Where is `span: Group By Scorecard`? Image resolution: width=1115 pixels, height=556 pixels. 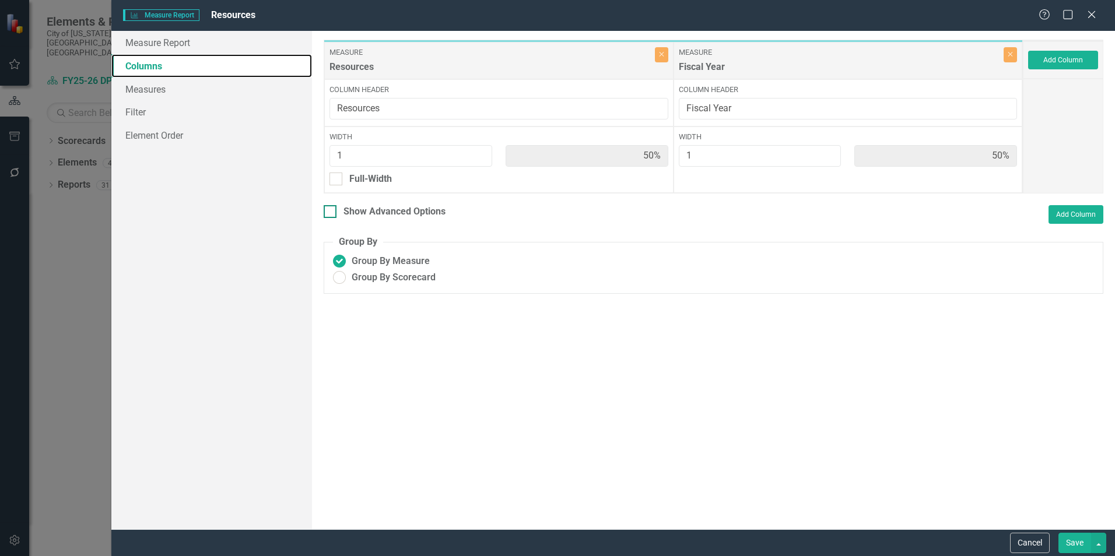
span: Group By Scorecard is located at coordinates (394, 278).